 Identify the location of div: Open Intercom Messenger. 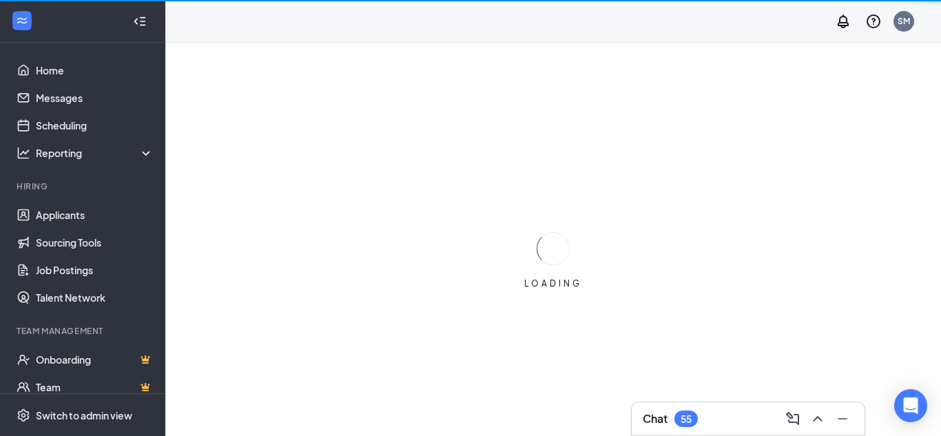
(910, 406).